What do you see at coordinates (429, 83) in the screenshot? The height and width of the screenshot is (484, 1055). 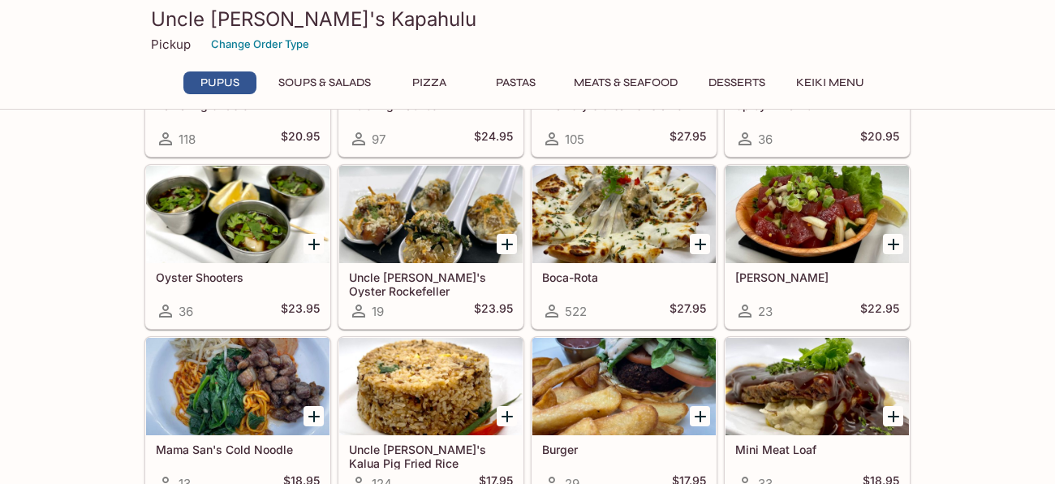 I see `button: Pizza` at bounding box center [429, 83].